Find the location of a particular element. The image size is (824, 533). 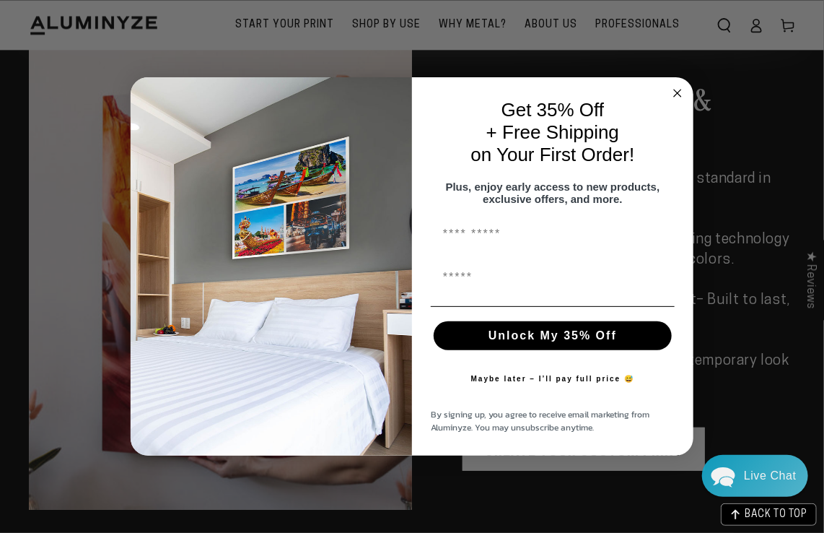

span: BACK TO TOP is located at coordinates (776, 515).